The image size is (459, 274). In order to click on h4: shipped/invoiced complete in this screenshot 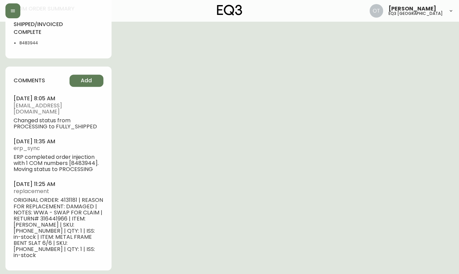, I will do `click(34, 28)`.